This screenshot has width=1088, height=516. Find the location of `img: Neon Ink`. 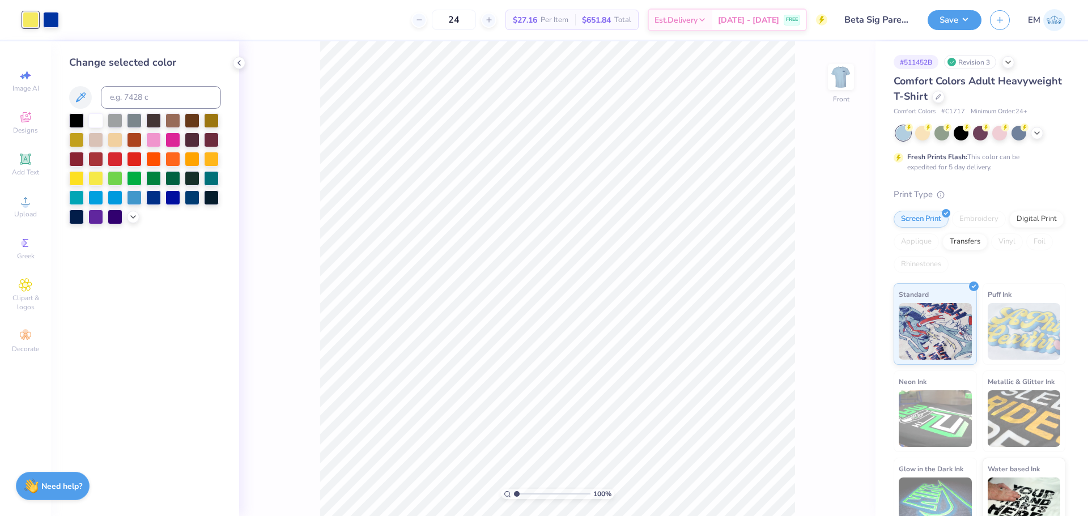

img: Neon Ink is located at coordinates (935, 419).